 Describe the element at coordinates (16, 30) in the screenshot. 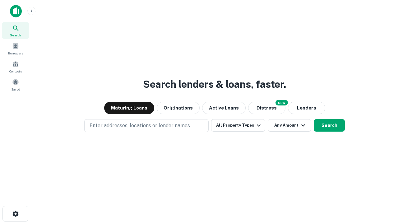

I see `a: Search` at that location.